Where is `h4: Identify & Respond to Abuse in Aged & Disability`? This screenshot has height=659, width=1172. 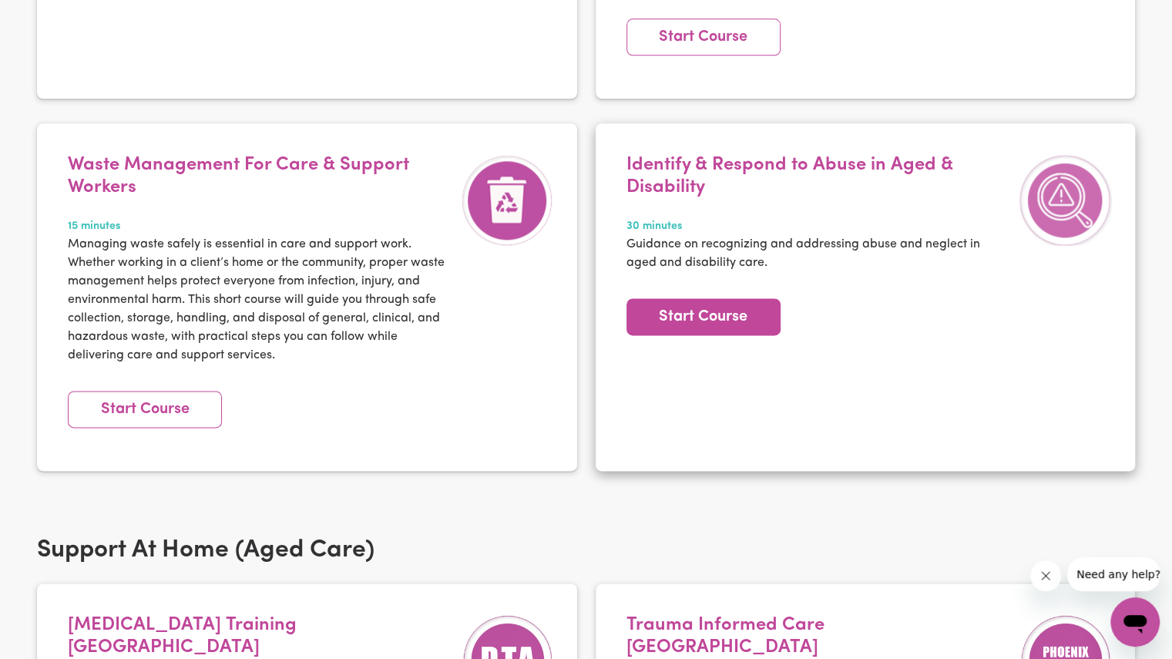 h4: Identify & Respond to Abuse in Aged & Disability is located at coordinates (819, 176).